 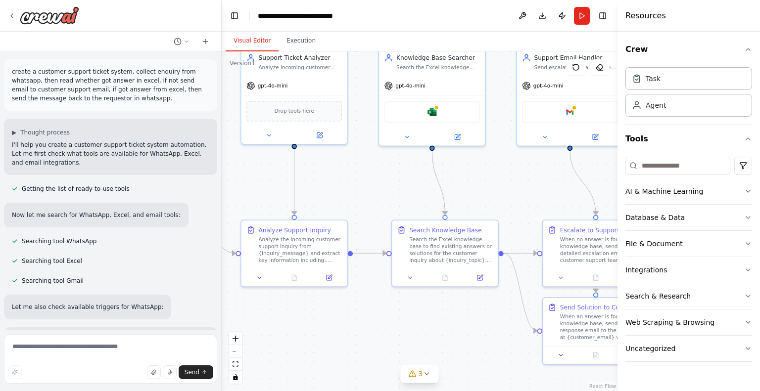 What do you see at coordinates (646, 270) in the screenshot?
I see `div: Integrations` at bounding box center [646, 270].